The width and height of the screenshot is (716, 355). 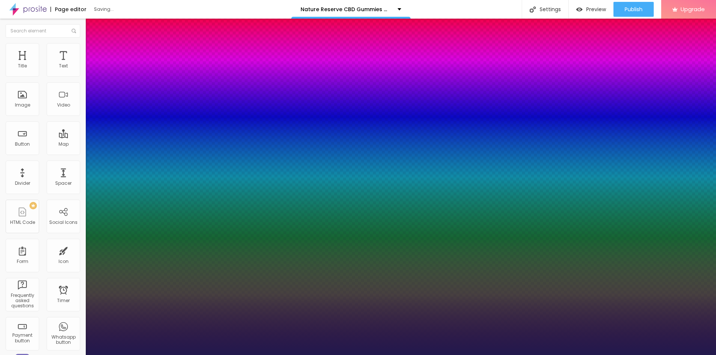 I want to click on div: Social Icons, so click(x=63, y=223).